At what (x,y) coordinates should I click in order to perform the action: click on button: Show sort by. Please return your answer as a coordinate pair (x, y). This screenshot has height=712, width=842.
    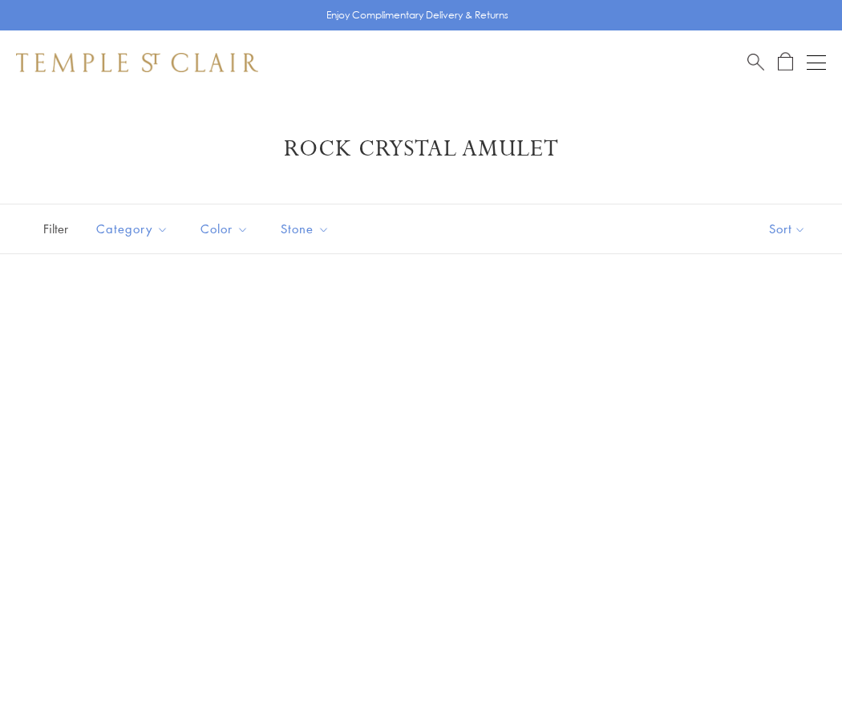
    Looking at the image, I should click on (787, 228).